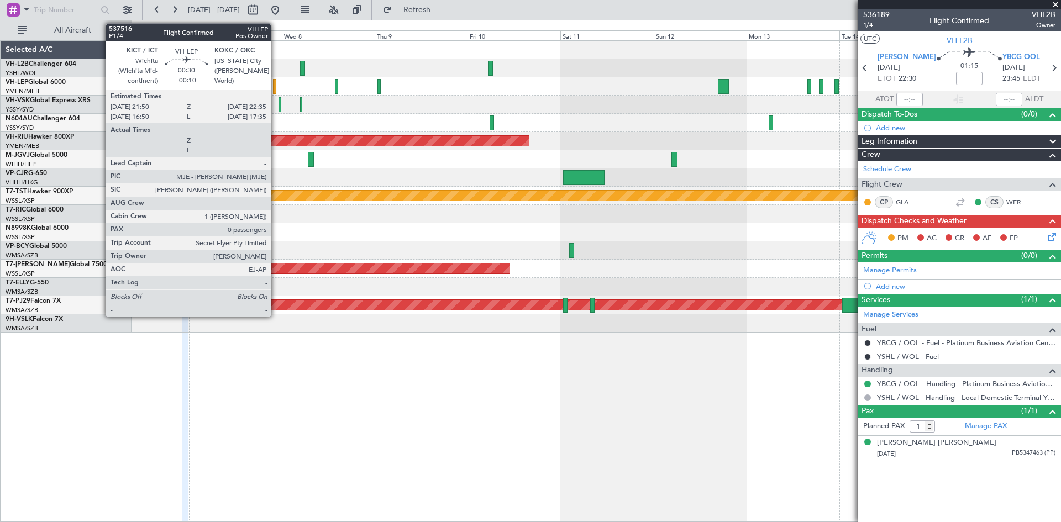 Image resolution: width=1061 pixels, height=522 pixels. Describe the element at coordinates (994, 202) in the screenshot. I see `div: CS` at that location.